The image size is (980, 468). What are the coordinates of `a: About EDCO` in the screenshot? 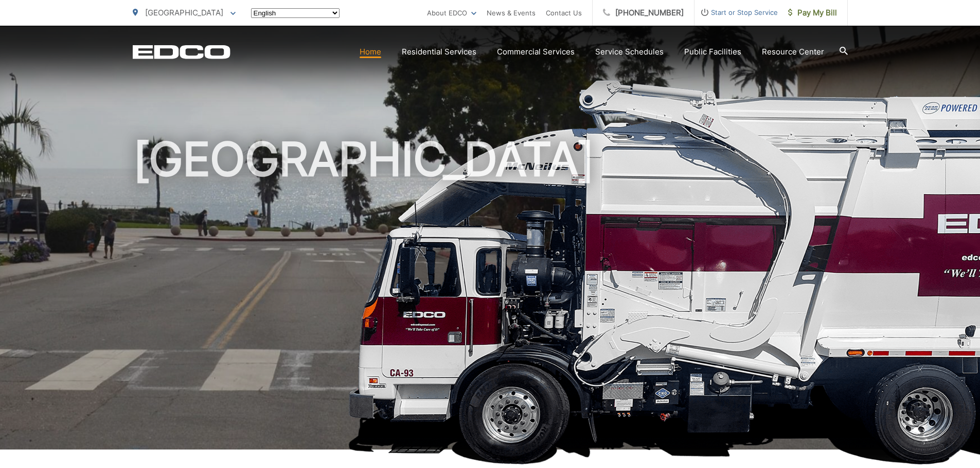 It's located at (452, 13).